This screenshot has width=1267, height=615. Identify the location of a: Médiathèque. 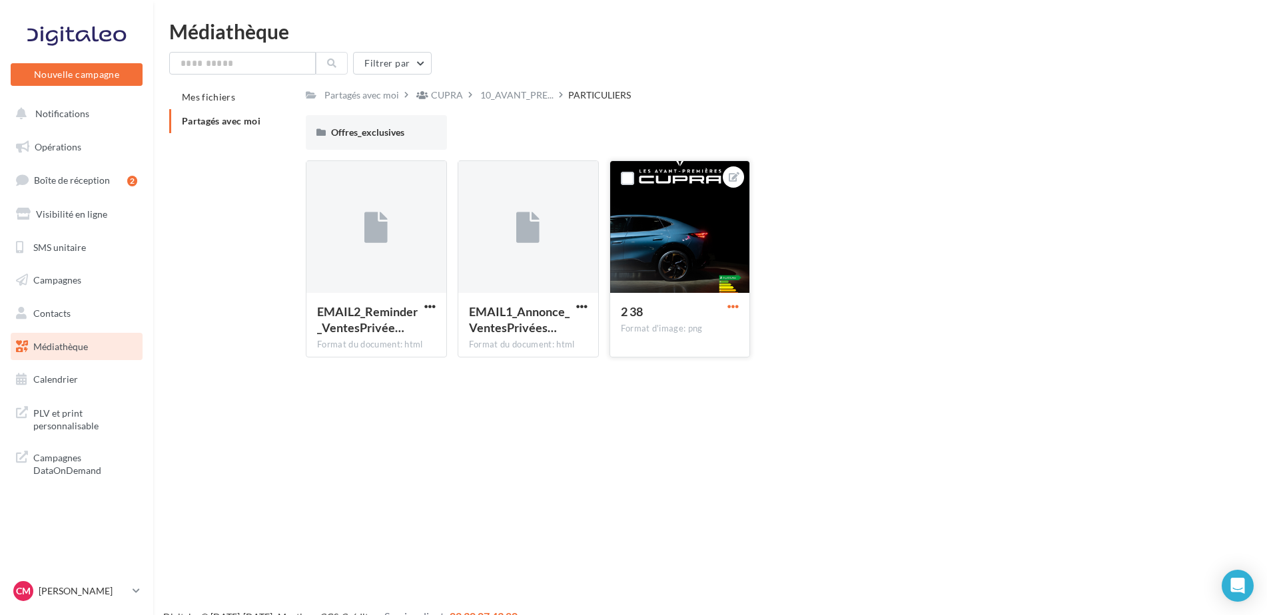
(77, 347).